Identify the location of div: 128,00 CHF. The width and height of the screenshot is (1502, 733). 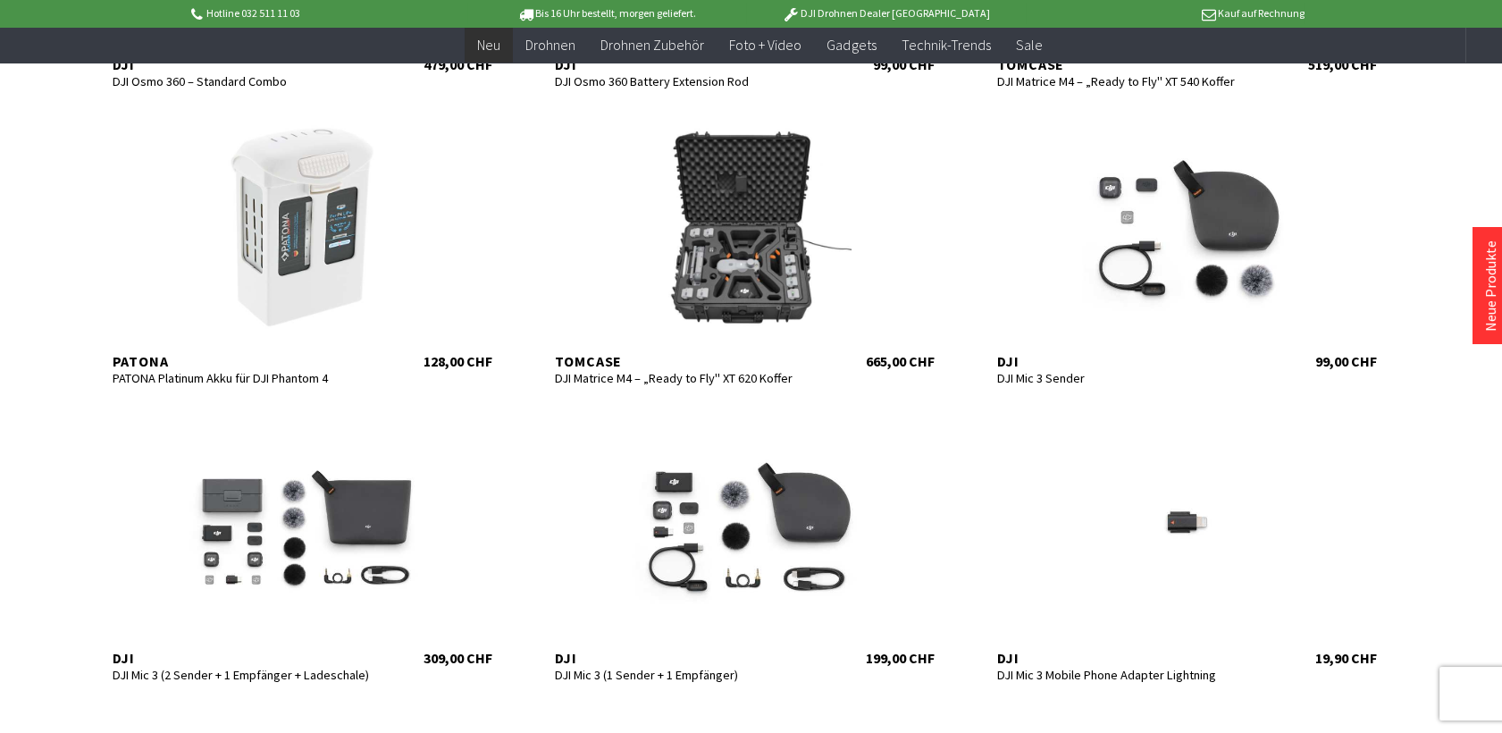
(458, 361).